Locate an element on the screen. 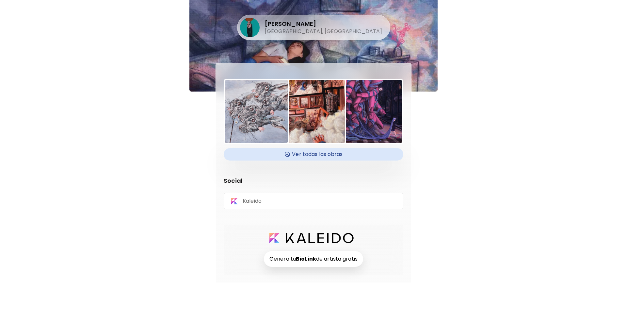  h6: Genera tu de artista gratis is located at coordinates (313, 259).